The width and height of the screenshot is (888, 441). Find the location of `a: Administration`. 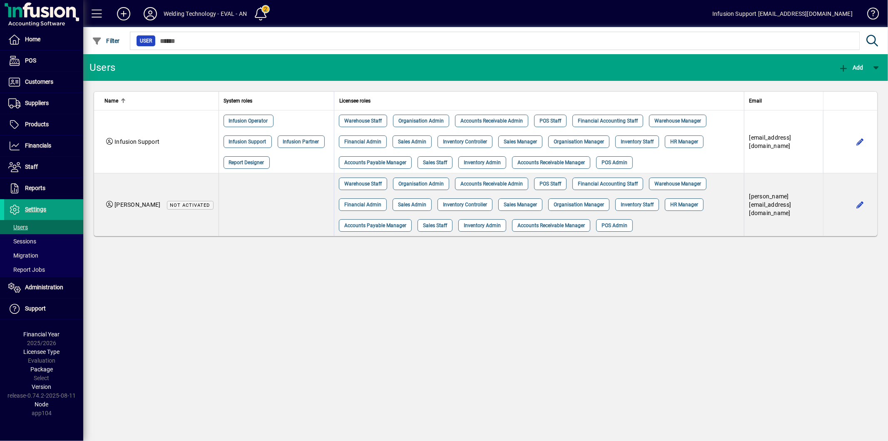

a: Administration is located at coordinates (44, 287).